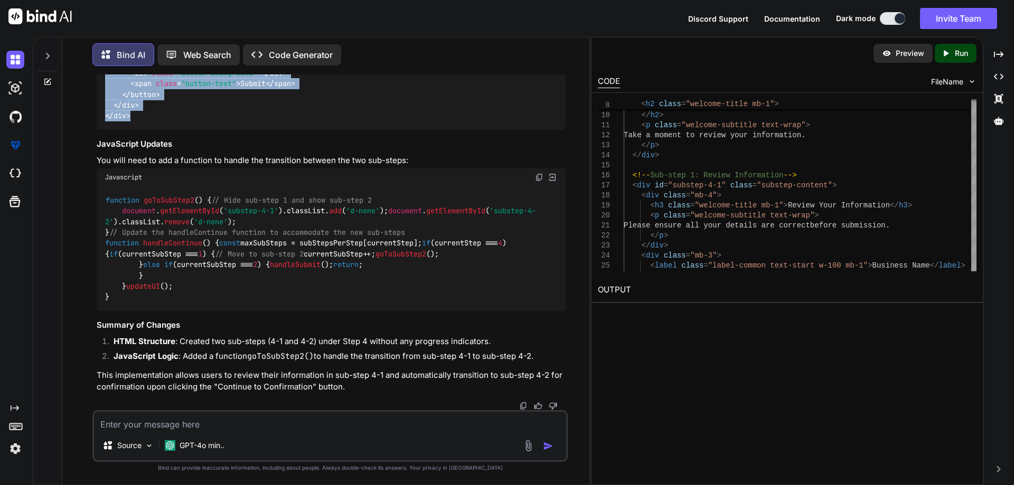 This screenshot has width=1014, height=485. Describe the element at coordinates (604, 135) in the screenshot. I see `div: 12` at that location.